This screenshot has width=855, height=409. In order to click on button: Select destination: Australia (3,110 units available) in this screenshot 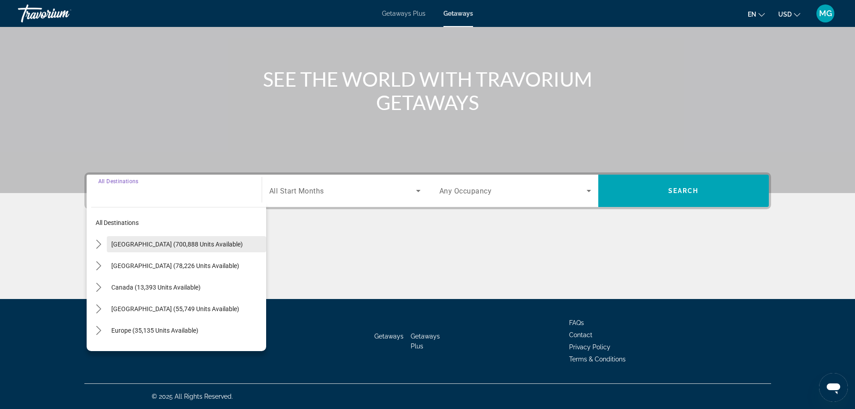, I will do `click(186, 352)`.